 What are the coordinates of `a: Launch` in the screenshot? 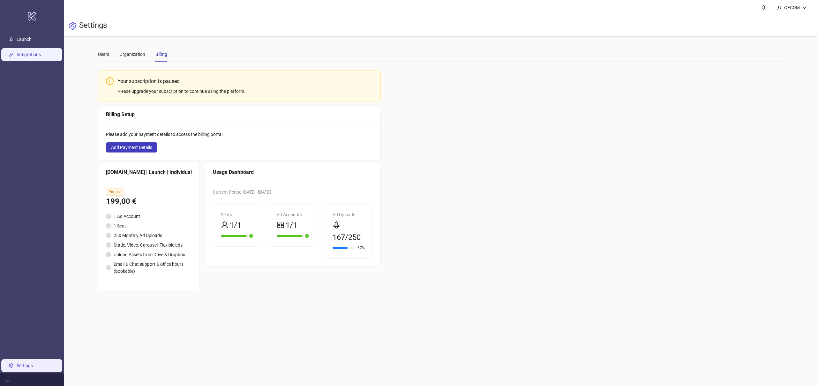 It's located at (24, 39).